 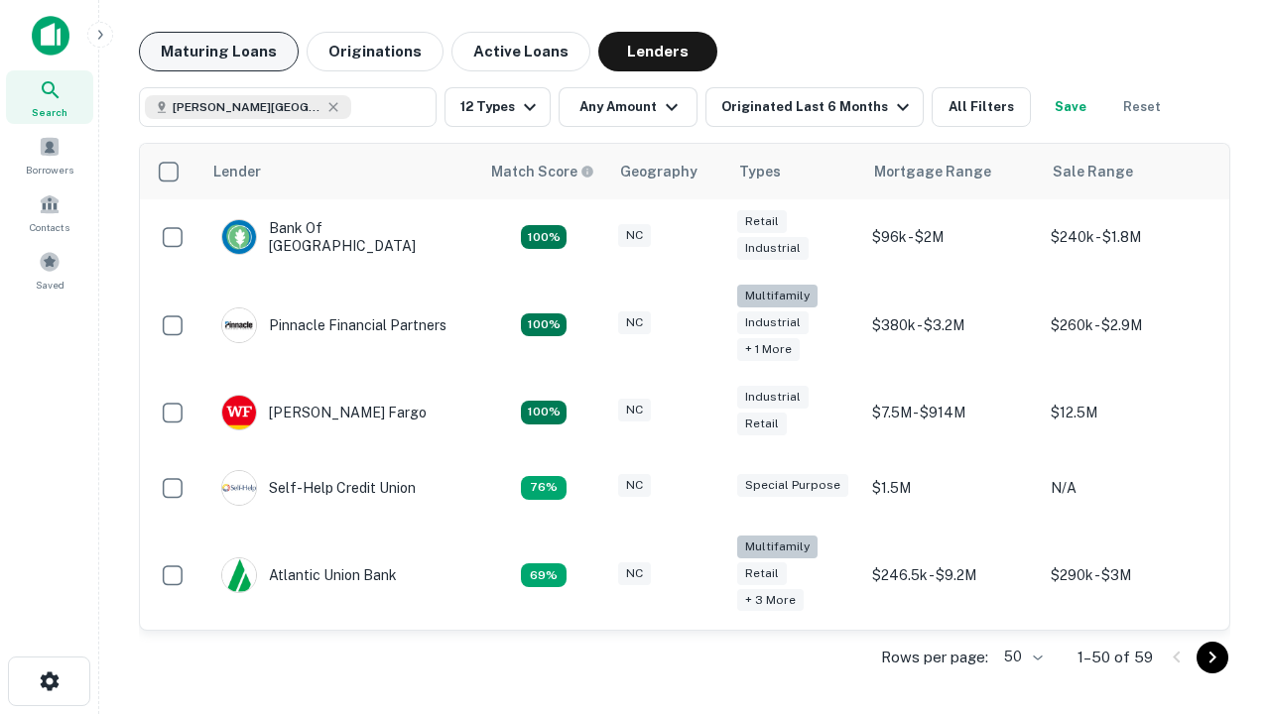 What do you see at coordinates (1092, 172) in the screenshot?
I see `div: Sale Range` at bounding box center [1092, 172].